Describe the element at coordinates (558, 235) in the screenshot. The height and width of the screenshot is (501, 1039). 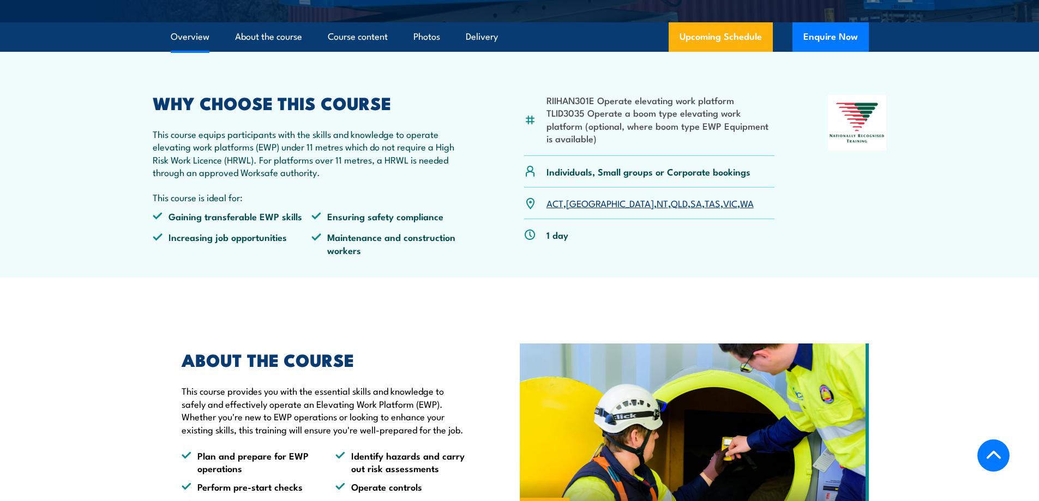
I see `p: 1 day` at that location.